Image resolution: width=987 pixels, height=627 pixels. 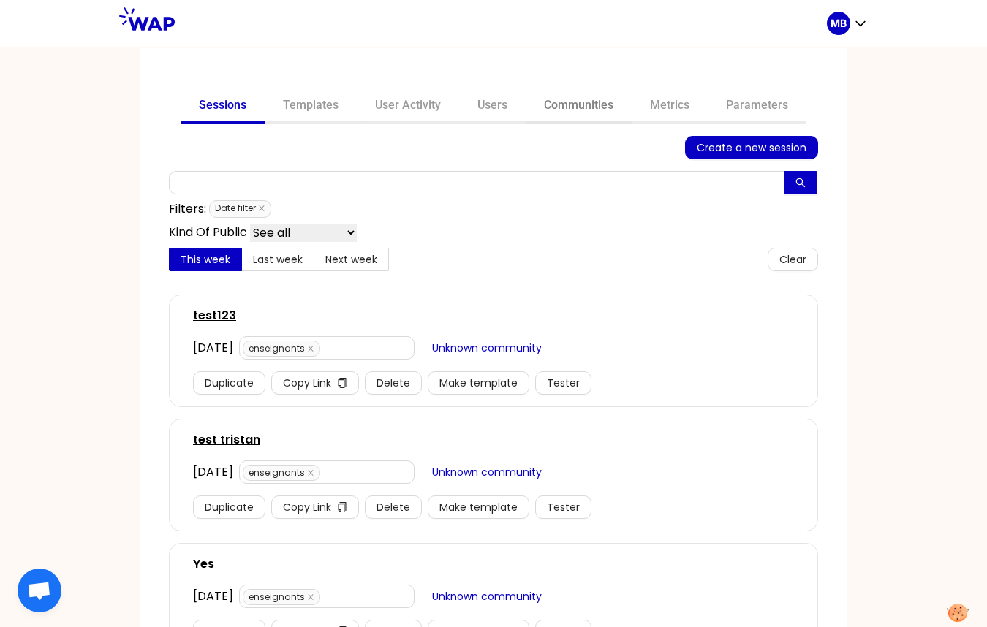 What do you see at coordinates (214, 316) in the screenshot?
I see `a: test123` at bounding box center [214, 316].